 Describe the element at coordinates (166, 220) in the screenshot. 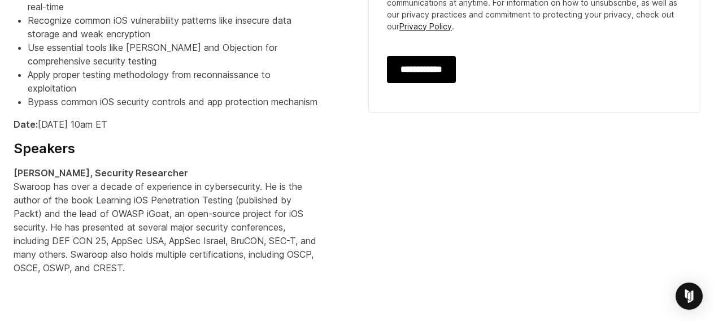

I see `p: Swaroop has over a decade of experience in cybersecurity. He is the author of the book Learning i...` at that location.